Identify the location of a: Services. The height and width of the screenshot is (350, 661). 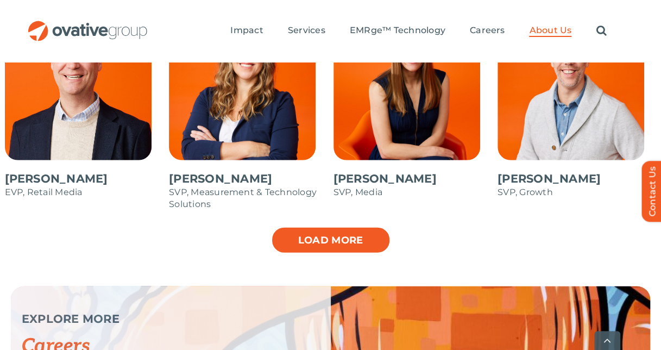
(307, 31).